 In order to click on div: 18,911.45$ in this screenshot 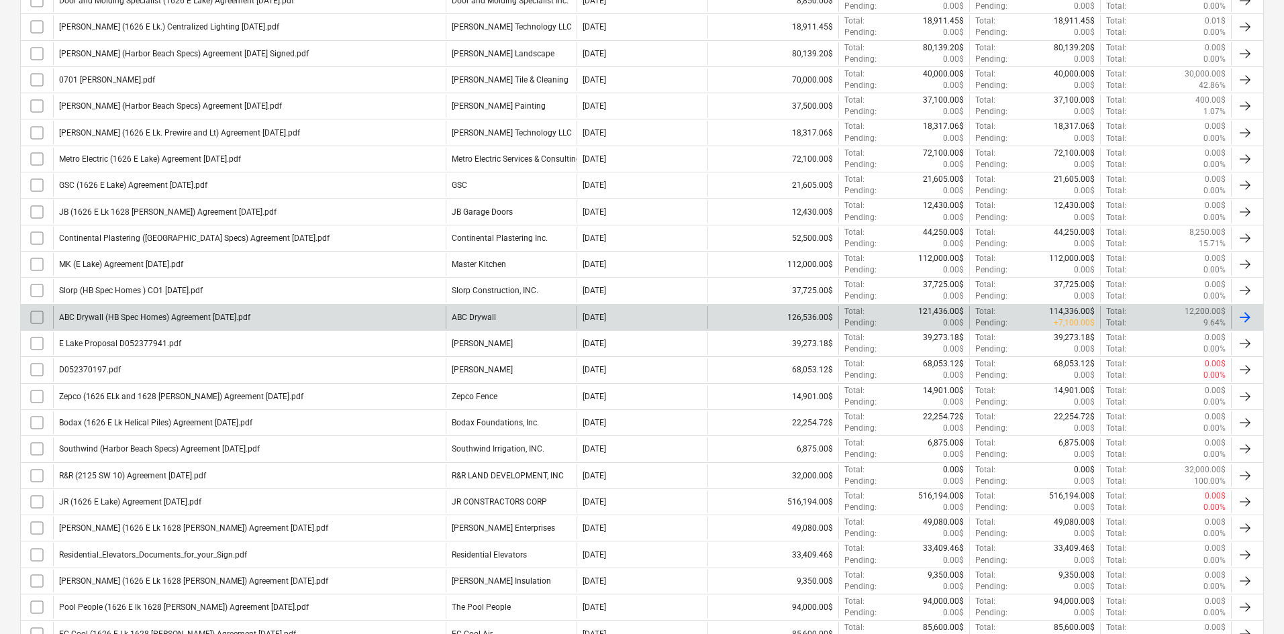, I will do `click(773, 27)`.